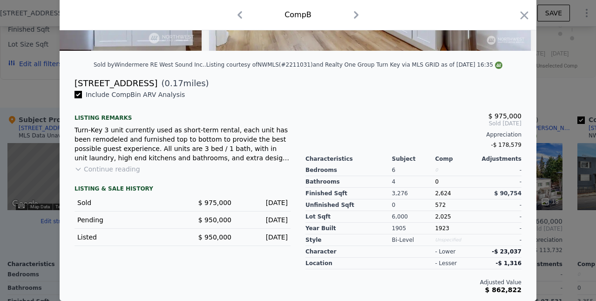 The image size is (596, 301). Describe the element at coordinates (349, 205) in the screenshot. I see `div: Unfinished Sqft` at that location.